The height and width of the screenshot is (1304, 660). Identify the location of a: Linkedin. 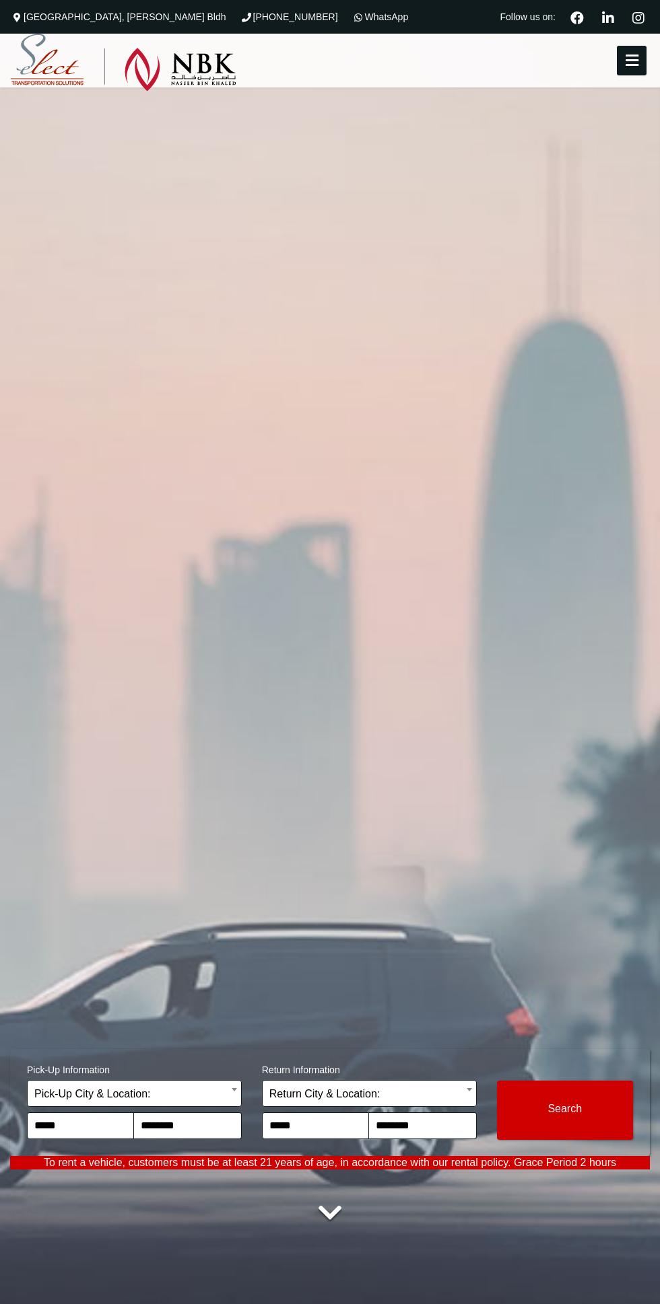
(607, 17).